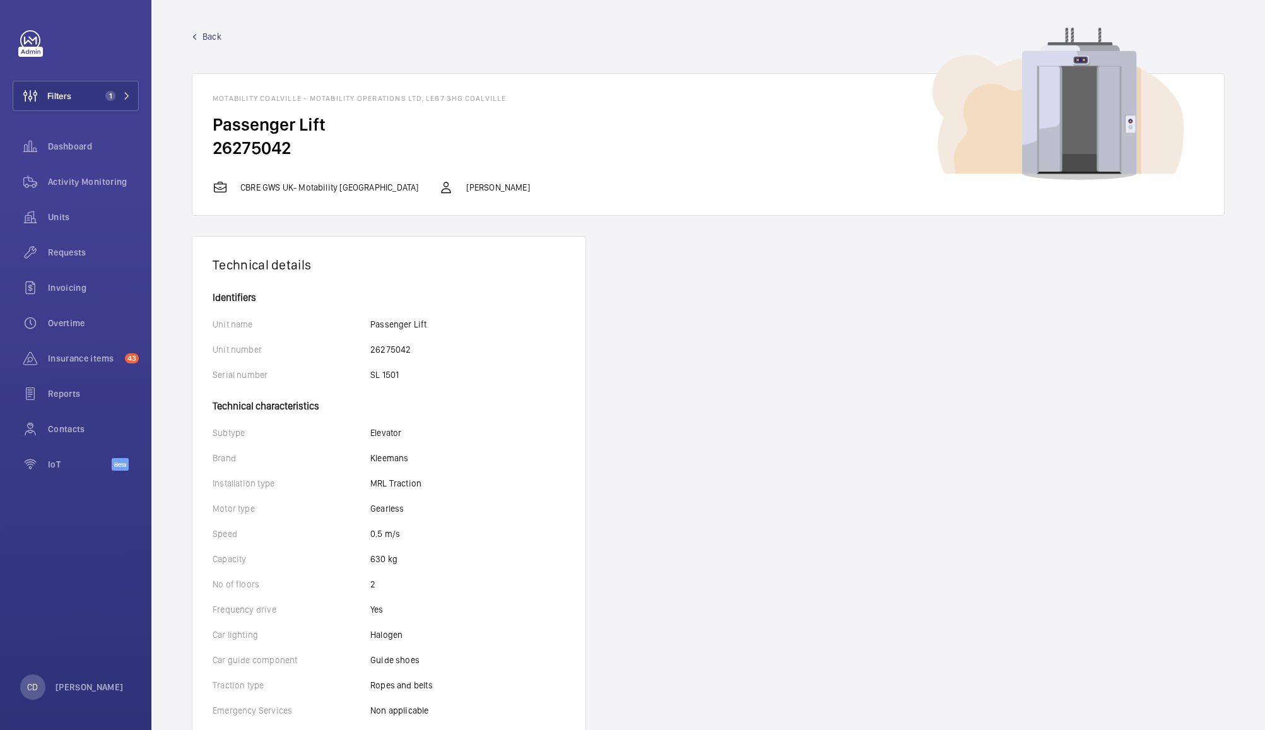 The width and height of the screenshot is (1265, 730). Describe the element at coordinates (389, 298) in the screenshot. I see `h4: Identifiers` at that location.